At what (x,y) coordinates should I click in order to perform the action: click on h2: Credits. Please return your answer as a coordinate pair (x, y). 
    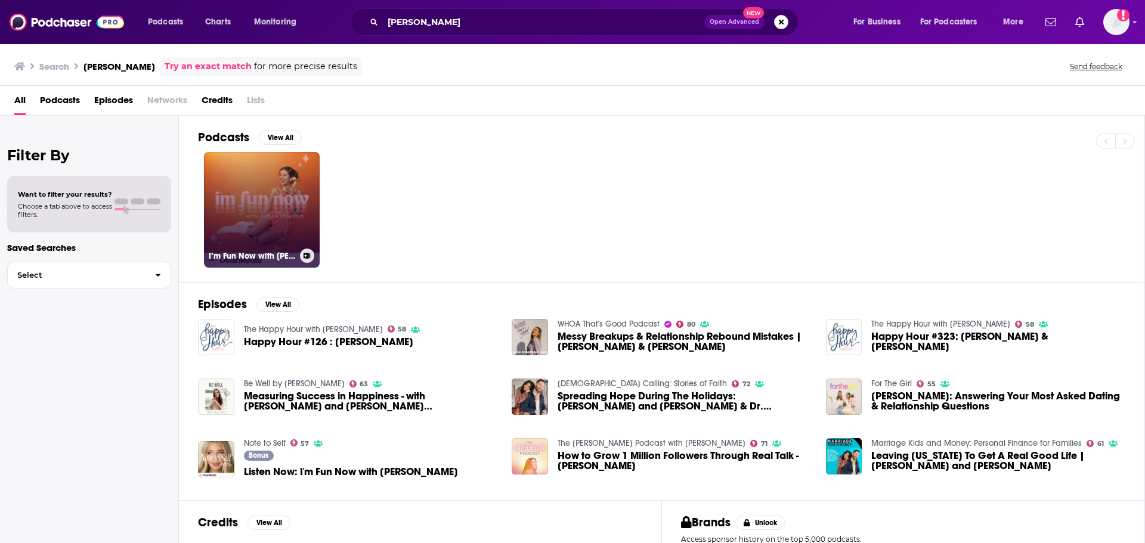
    Looking at the image, I should click on (218, 523).